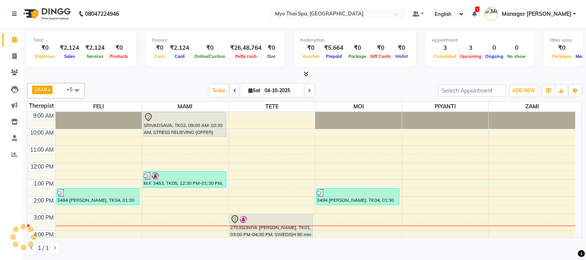 The width and height of the screenshot is (586, 260). I want to click on span: Cash, so click(159, 56).